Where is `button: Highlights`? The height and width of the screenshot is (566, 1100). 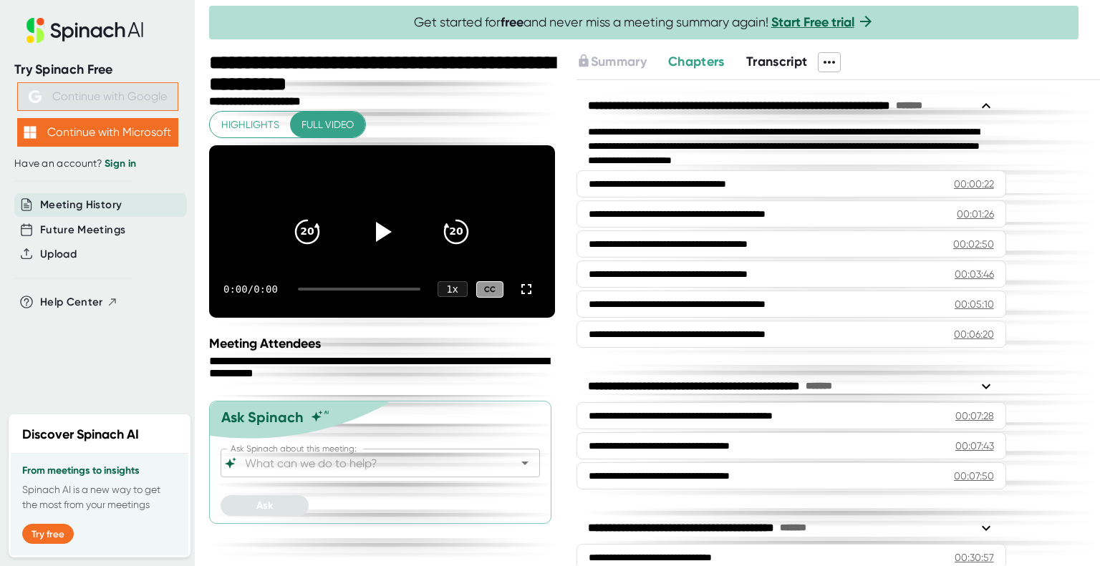 button: Highlights is located at coordinates (250, 125).